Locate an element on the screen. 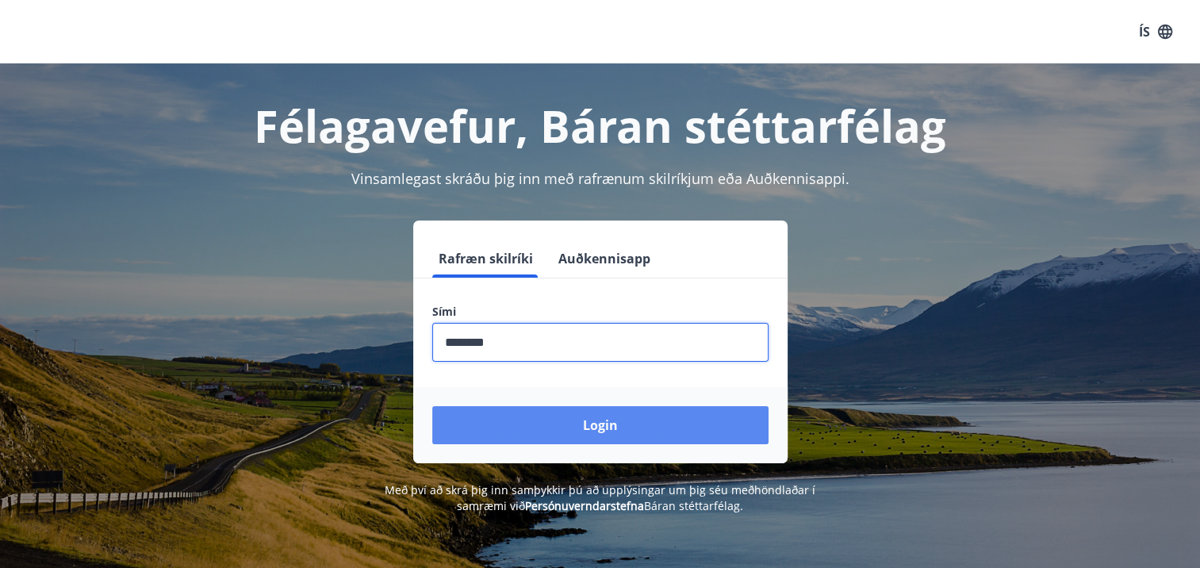  button: Login is located at coordinates (600, 425).